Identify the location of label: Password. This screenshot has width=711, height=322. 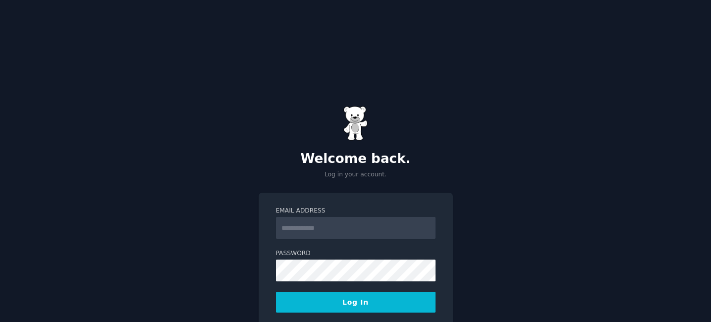
(356, 254).